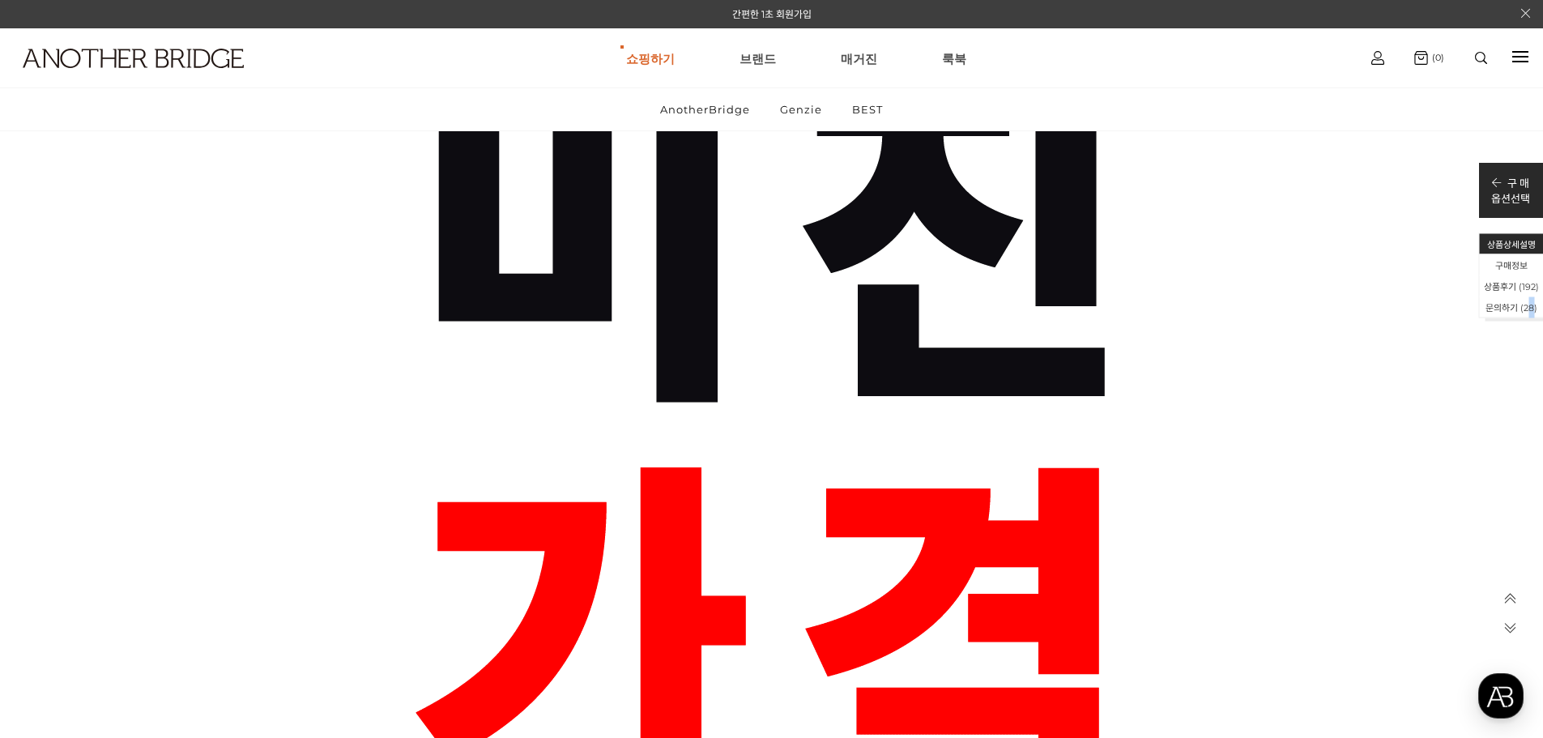  Describe the element at coordinates (158, 545) in the screenshot. I see `span: 대화` at that location.